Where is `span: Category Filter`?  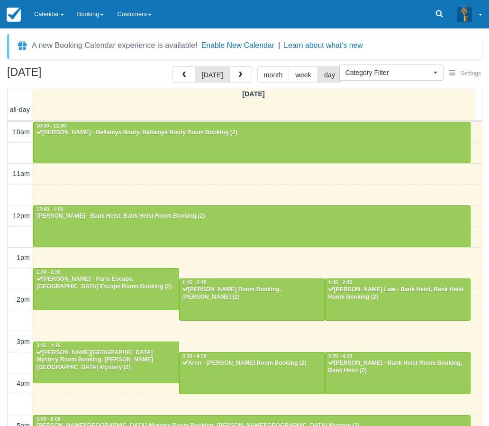 span: Category Filter is located at coordinates (388, 73).